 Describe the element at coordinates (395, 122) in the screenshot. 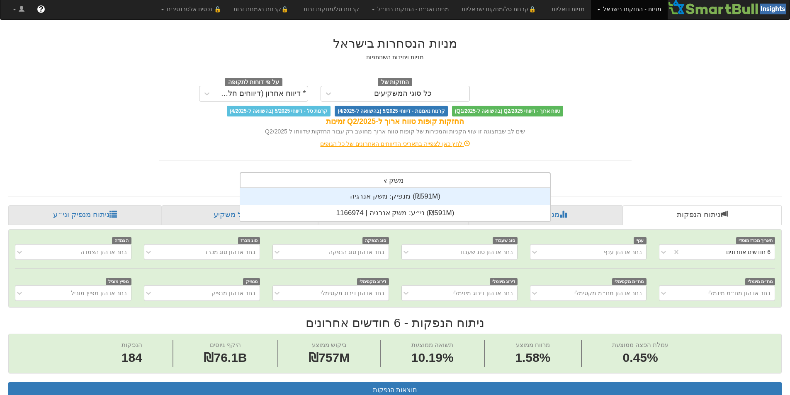

I see `div: החזקות קופות טווח ארוך ל-Q2/2025 זמינות` at that location.